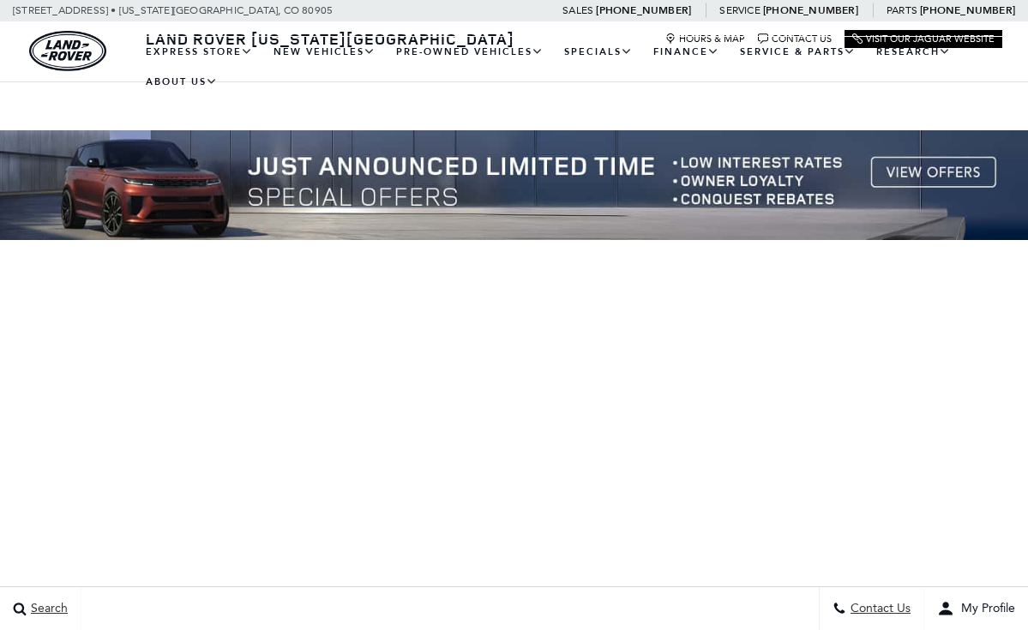 This screenshot has height=630, width=1028. What do you see at coordinates (470, 51) in the screenshot?
I see `a: Pre-Owned Vehicles` at bounding box center [470, 51].